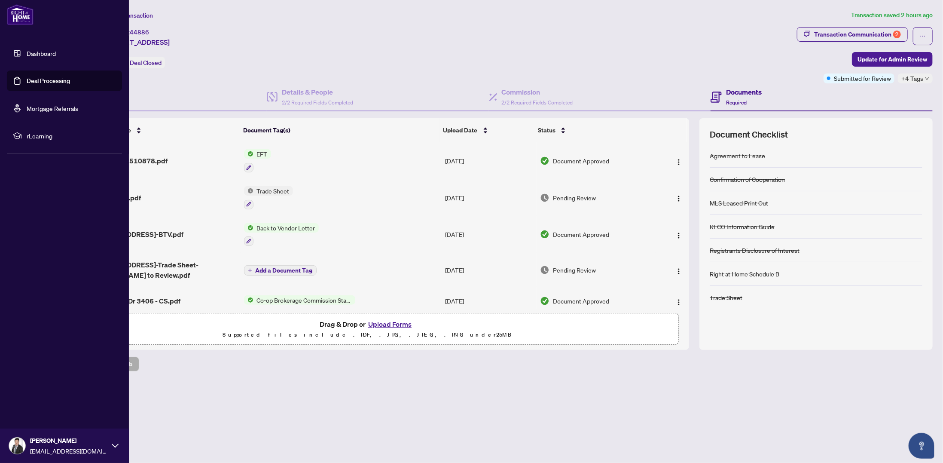  What do you see at coordinates (281, 234) in the screenshot?
I see `button: Status IconBack to Vendor Letter` at bounding box center [281, 234].